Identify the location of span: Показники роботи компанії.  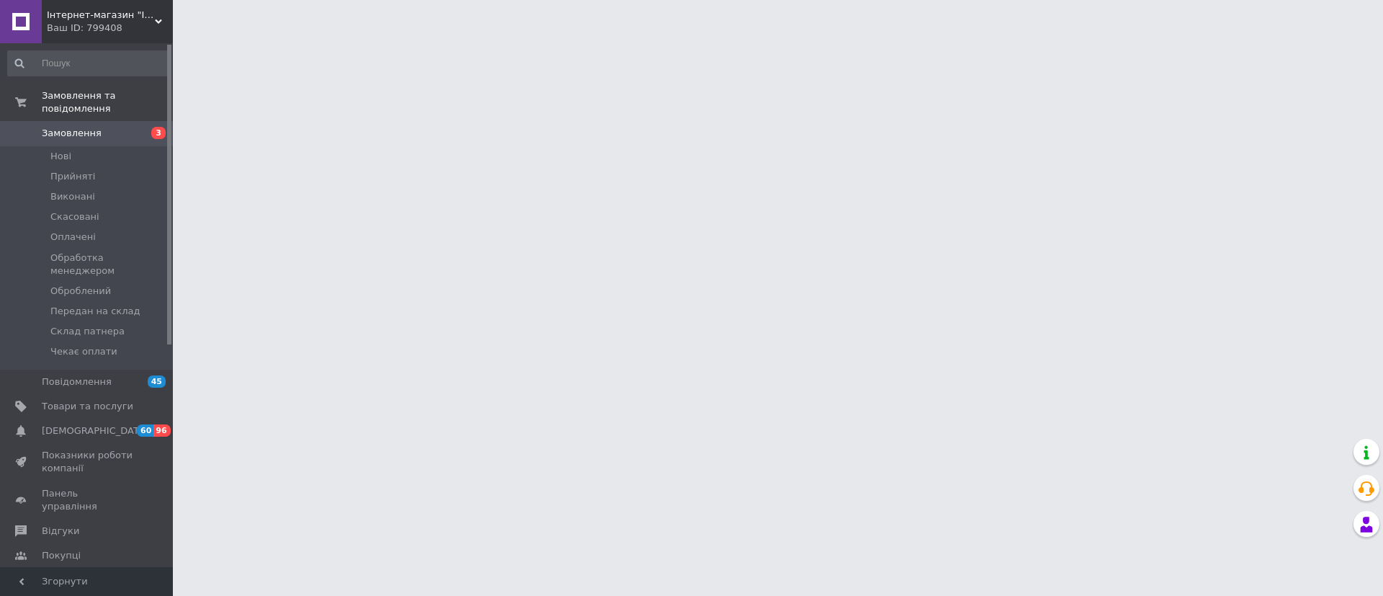
(87, 462).